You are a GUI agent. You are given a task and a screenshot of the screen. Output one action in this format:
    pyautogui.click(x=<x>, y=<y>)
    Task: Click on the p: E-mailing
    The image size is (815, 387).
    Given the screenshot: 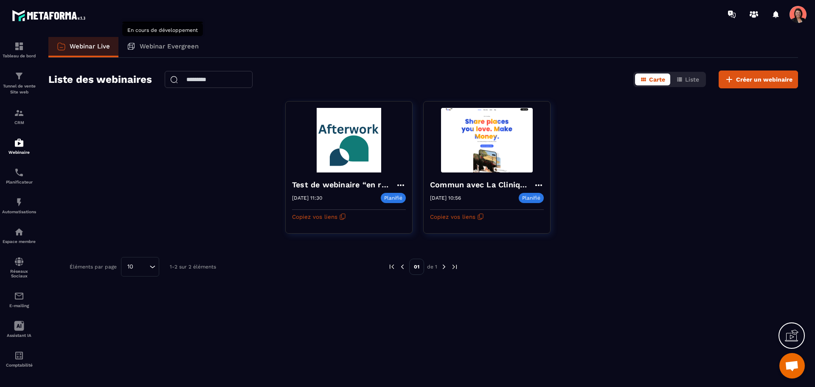 What is the action you would take?
    pyautogui.click(x=19, y=305)
    